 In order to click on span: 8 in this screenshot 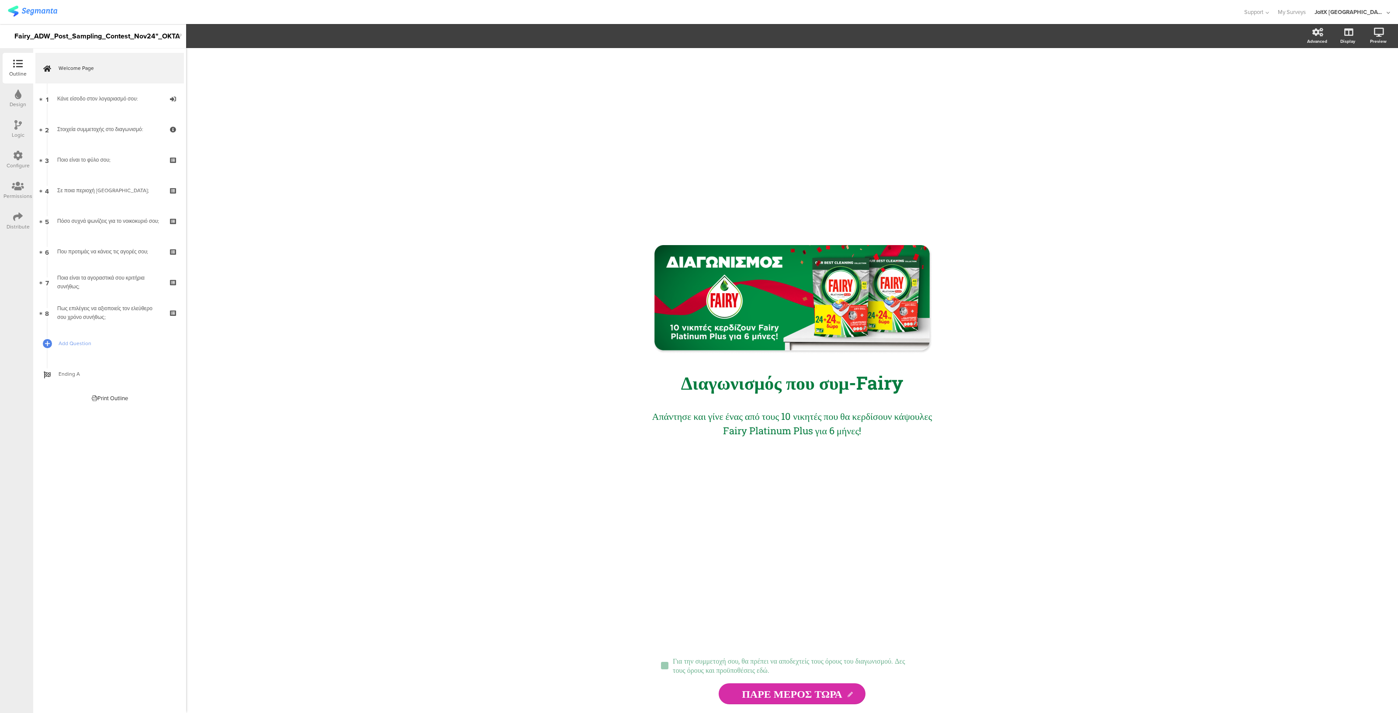, I will do `click(47, 313)`.